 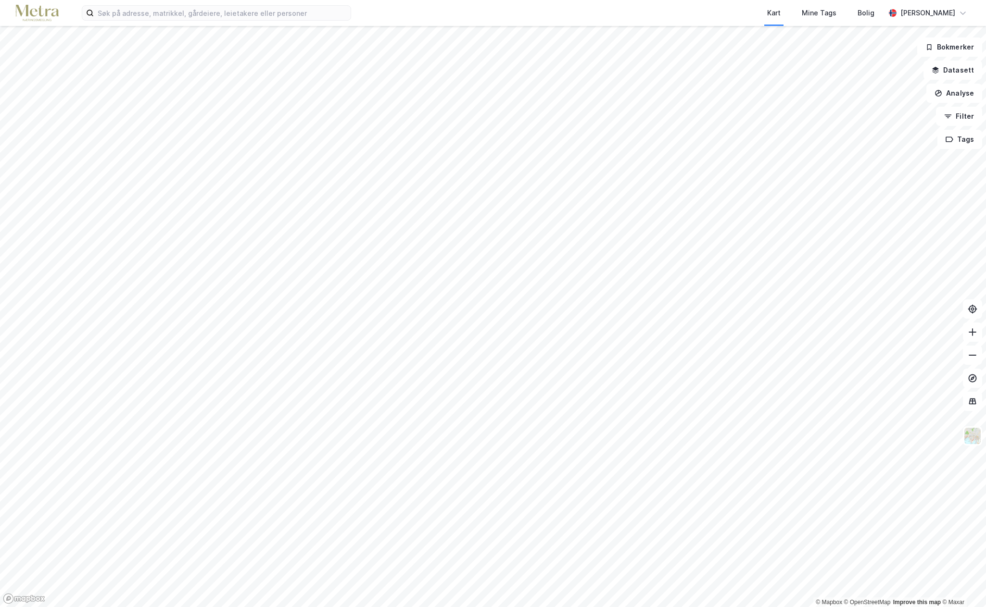 What do you see at coordinates (972, 436) in the screenshot?
I see `img: Z` at bounding box center [972, 436].